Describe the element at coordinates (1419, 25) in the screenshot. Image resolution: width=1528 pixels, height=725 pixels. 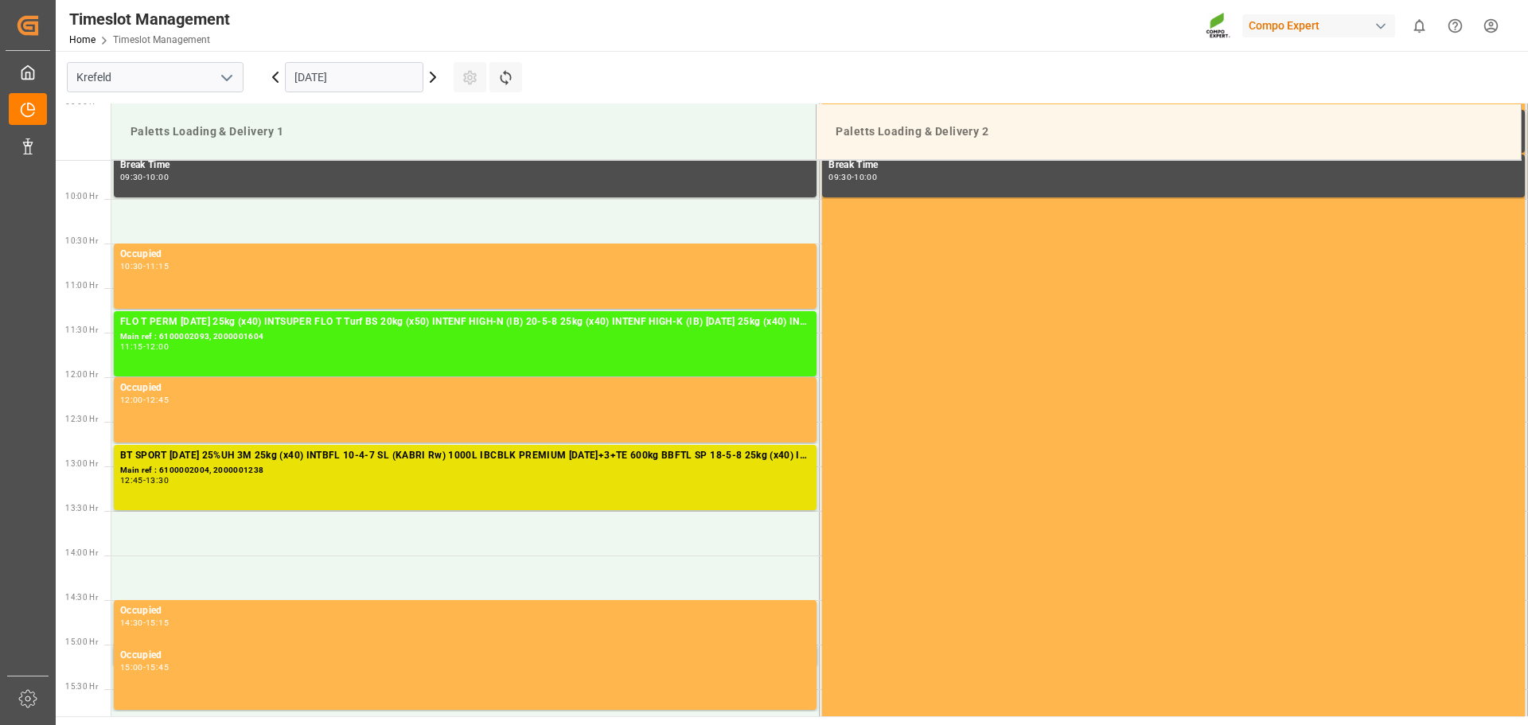
I see `button: show 0 new notifications` at that location.